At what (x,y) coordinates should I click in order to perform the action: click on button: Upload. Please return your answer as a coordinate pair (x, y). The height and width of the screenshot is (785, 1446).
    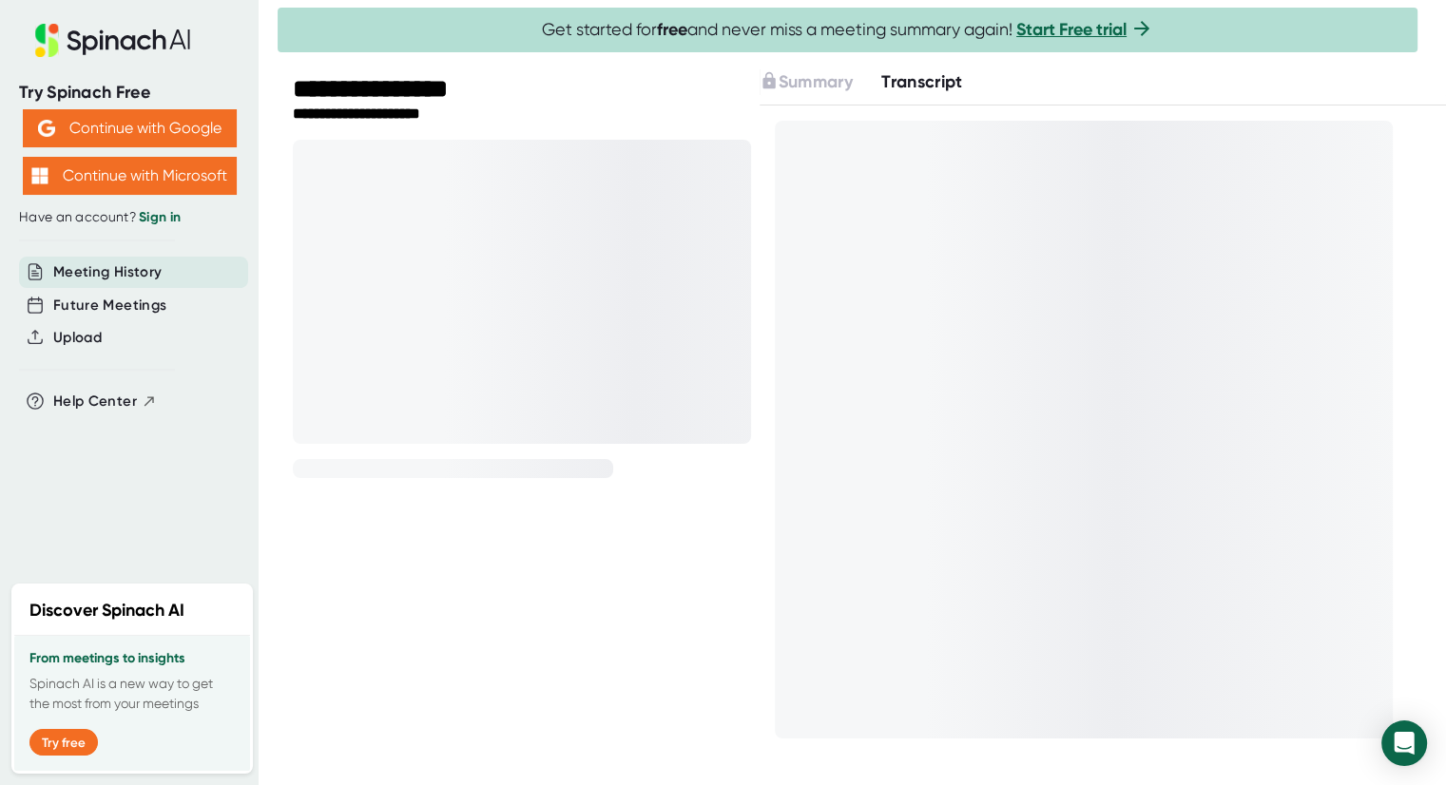
    Looking at the image, I should click on (77, 337).